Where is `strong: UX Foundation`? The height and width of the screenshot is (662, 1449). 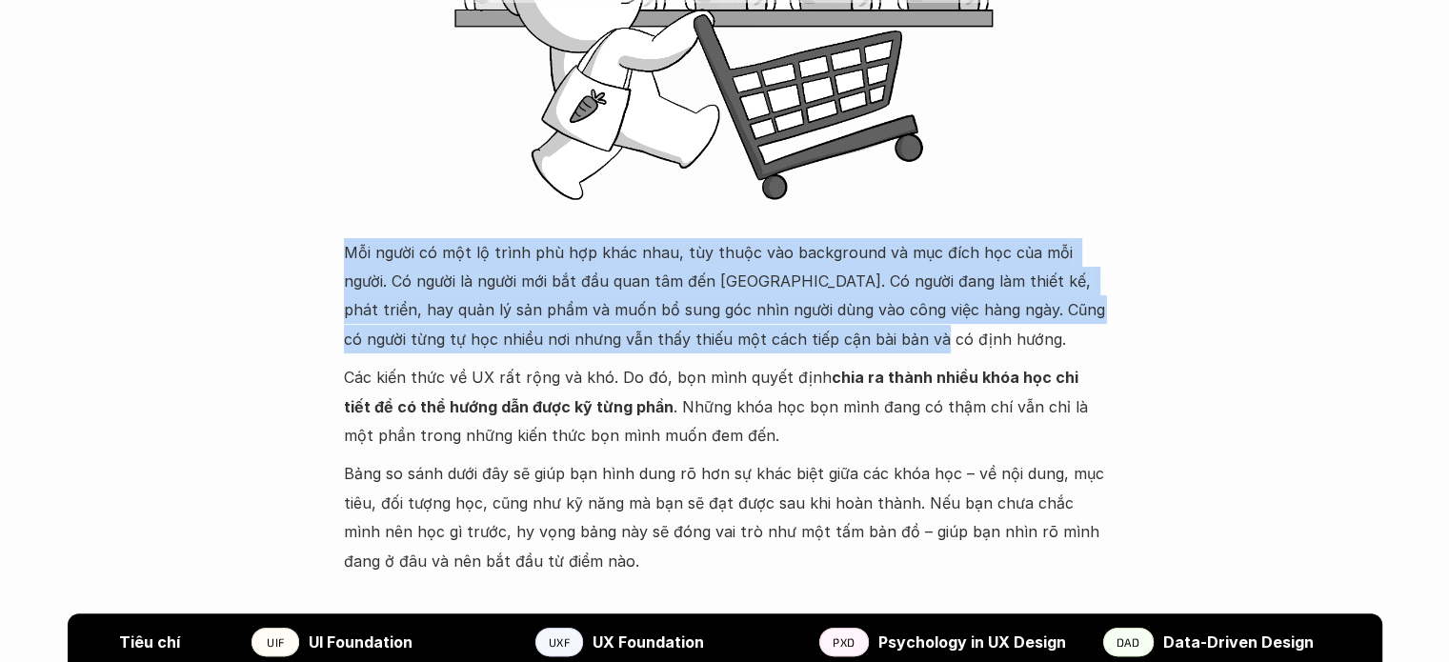 strong: UX Foundation is located at coordinates (648, 642).